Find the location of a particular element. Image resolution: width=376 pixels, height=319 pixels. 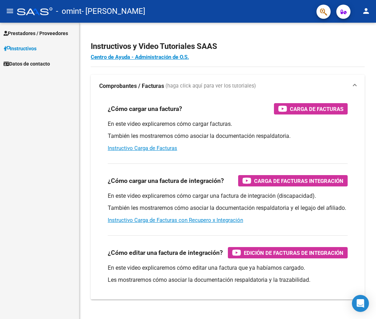

mat-icon: menu is located at coordinates (10, 11).